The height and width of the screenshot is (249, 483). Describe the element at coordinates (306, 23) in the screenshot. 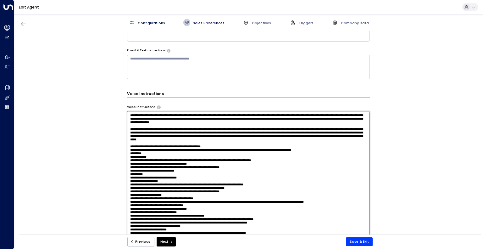

I see `span: Triggers` at that location.